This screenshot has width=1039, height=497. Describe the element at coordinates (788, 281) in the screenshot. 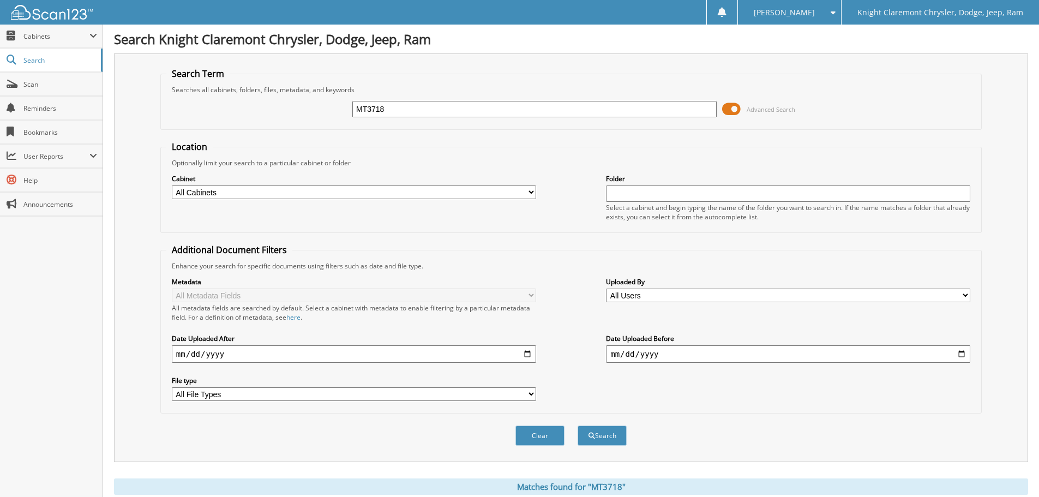

I see `label: Uploaded By` at that location.